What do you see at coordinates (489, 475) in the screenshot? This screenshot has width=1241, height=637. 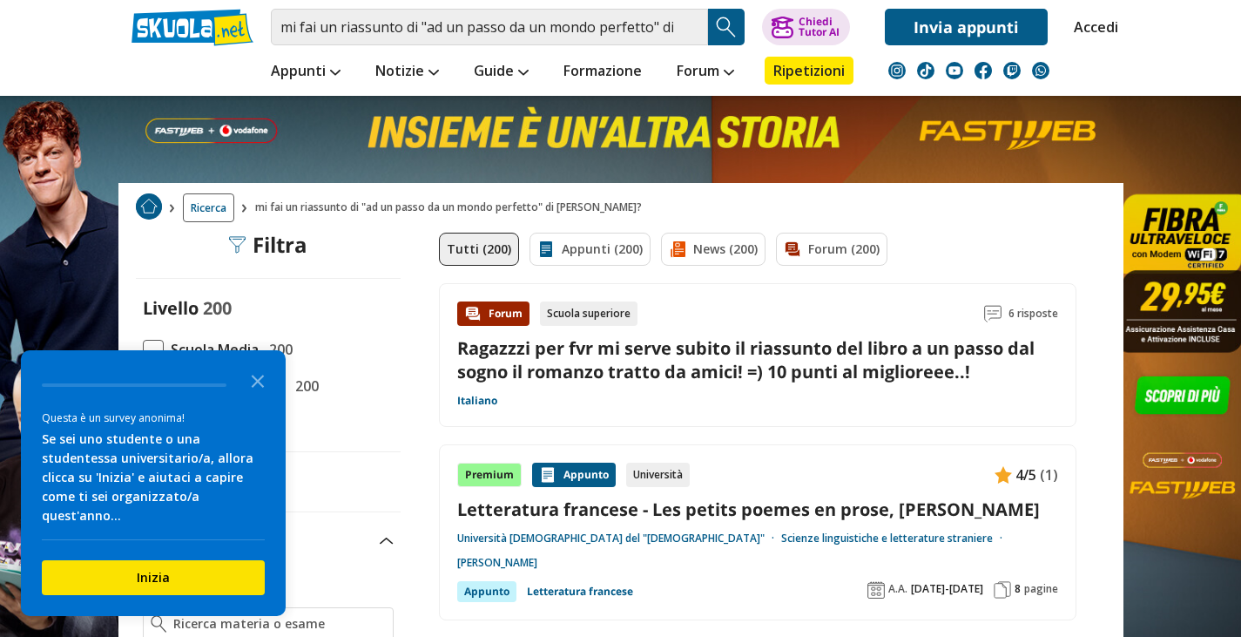 I see `div: Premium` at bounding box center [489, 475].